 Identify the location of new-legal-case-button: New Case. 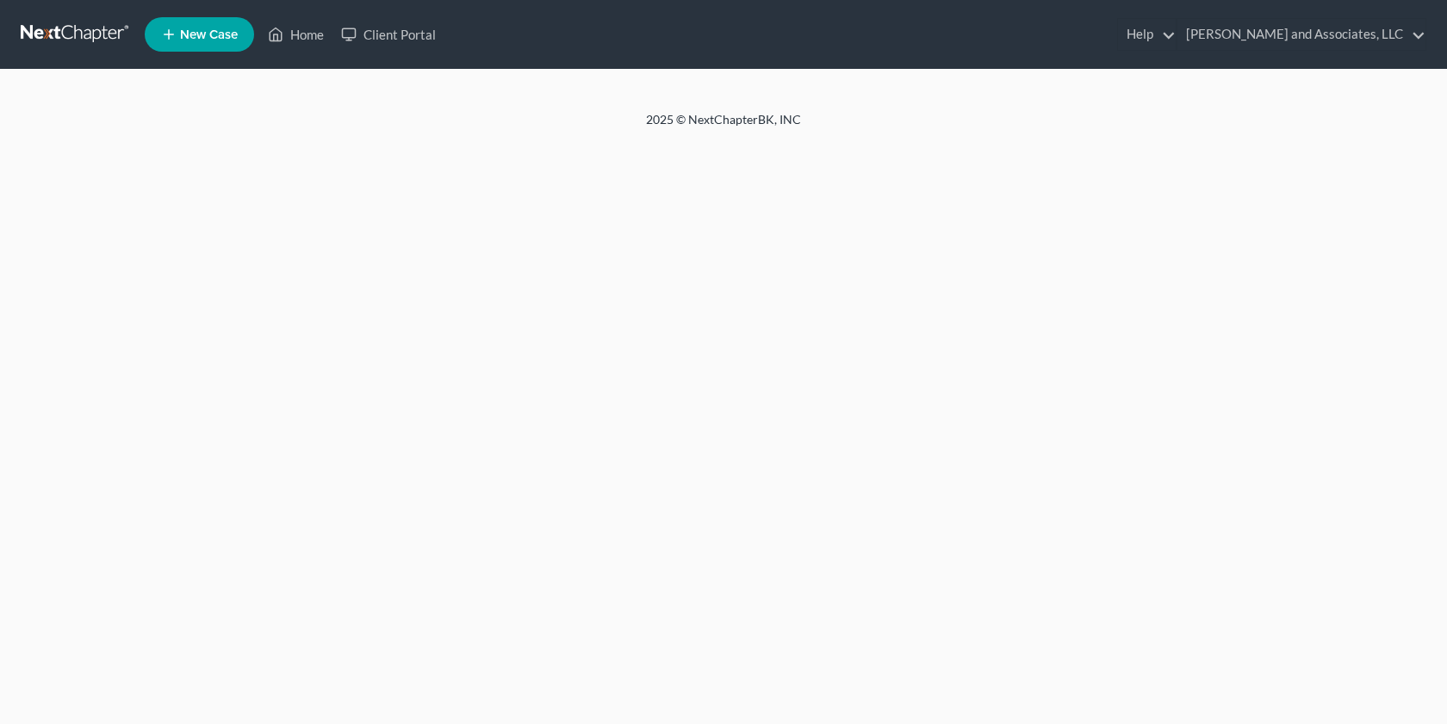
(199, 34).